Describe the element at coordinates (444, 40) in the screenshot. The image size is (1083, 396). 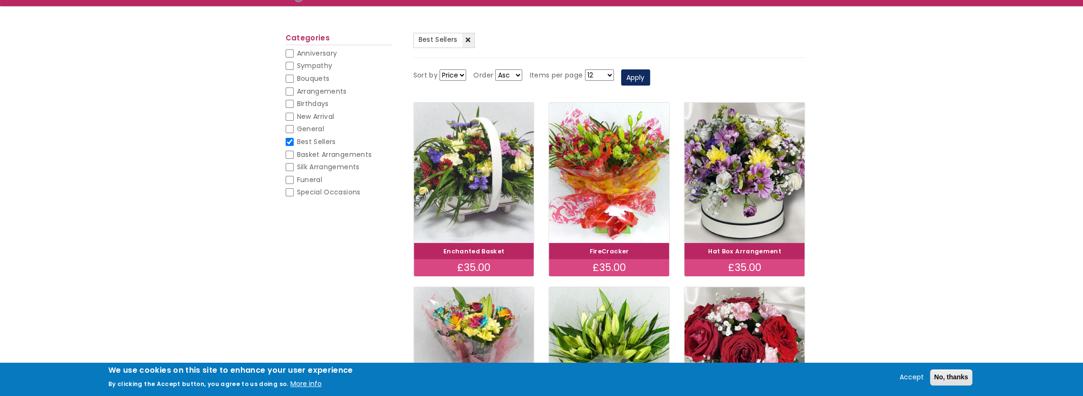
I see `a: Best Sellers` at that location.